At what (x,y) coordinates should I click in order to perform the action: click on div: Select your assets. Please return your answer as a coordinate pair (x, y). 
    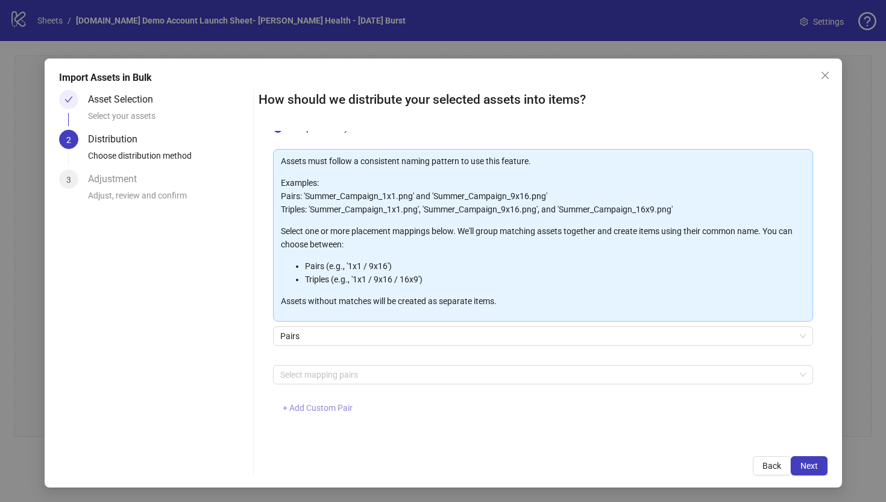
    Looking at the image, I should click on (168, 119).